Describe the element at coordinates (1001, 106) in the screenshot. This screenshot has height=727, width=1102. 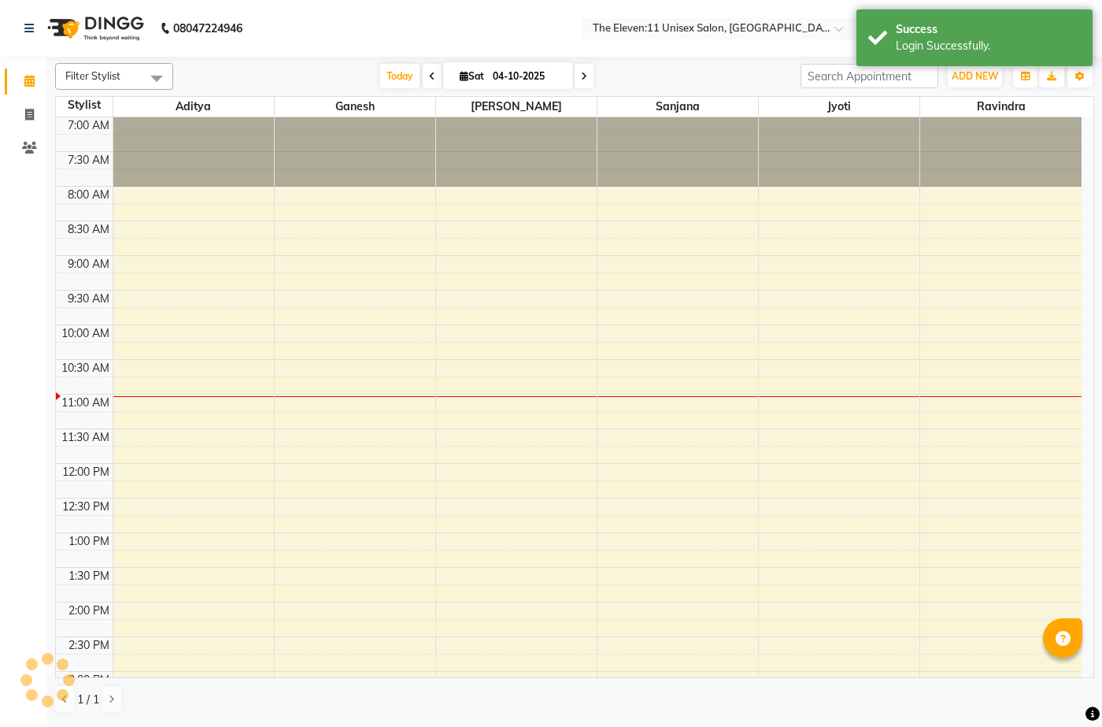
I see `span: Ravindra` at that location.